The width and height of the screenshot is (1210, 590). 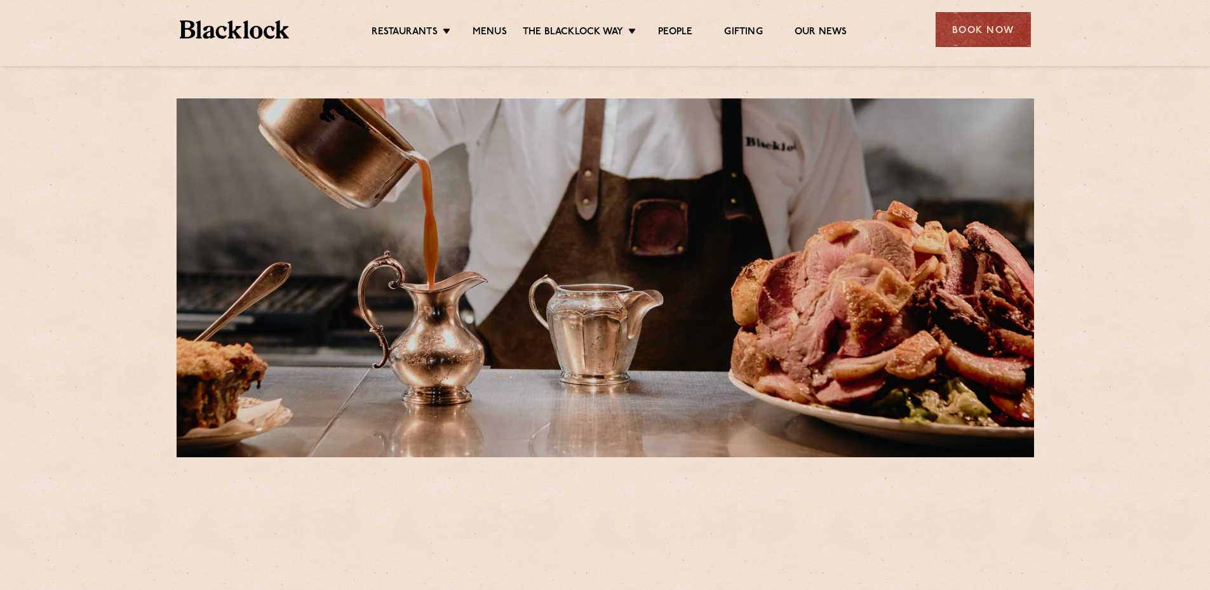 What do you see at coordinates (490, 33) in the screenshot?
I see `a: Menus` at bounding box center [490, 33].